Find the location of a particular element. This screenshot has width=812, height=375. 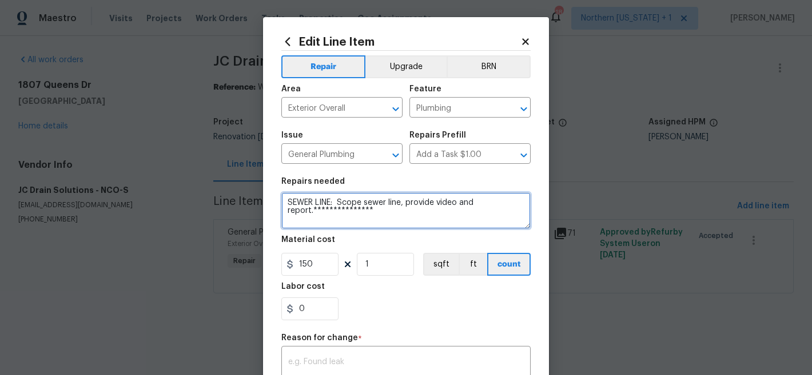

h5: Issue is located at coordinates (292, 135).